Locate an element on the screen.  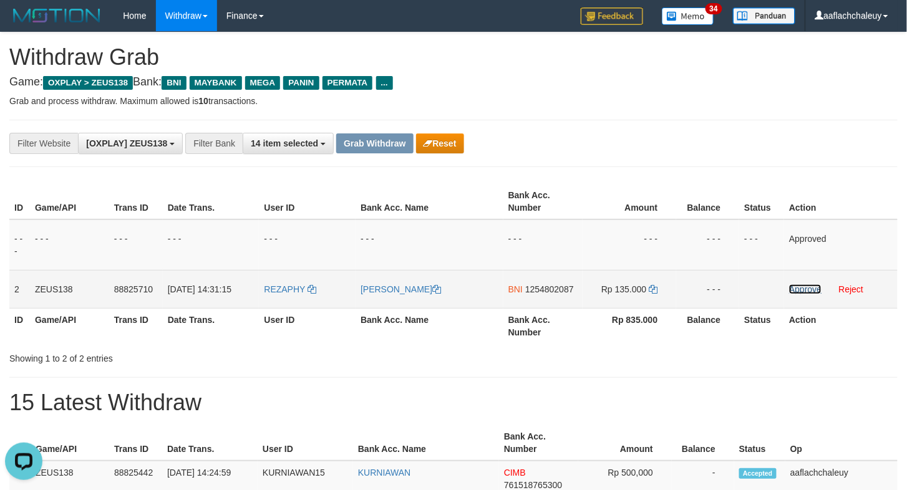
span: 88825710 is located at coordinates (133, 289).